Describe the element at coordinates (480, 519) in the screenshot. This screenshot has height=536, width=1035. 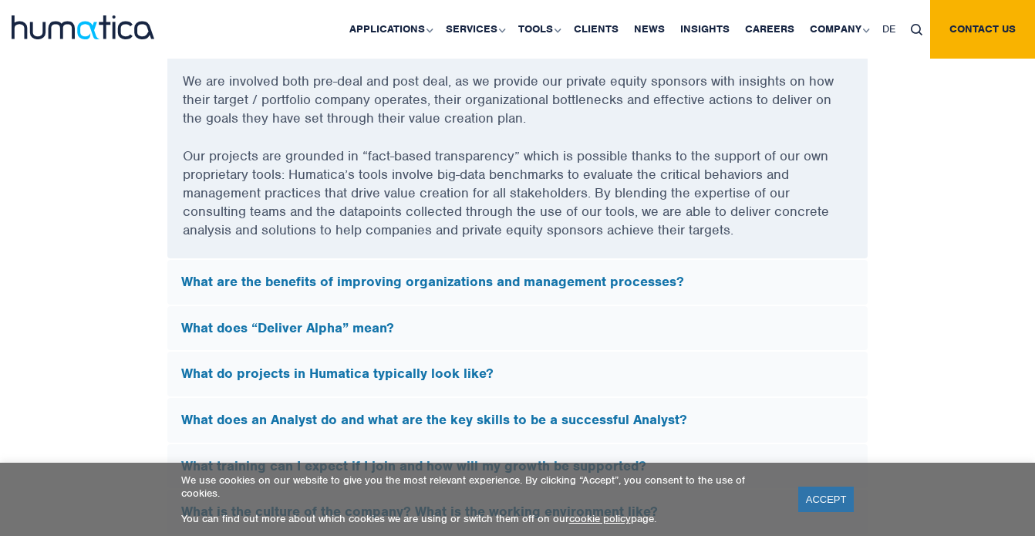
I see `p: You can find out more about which cookies we are using or switch them off on our page.` at that location.